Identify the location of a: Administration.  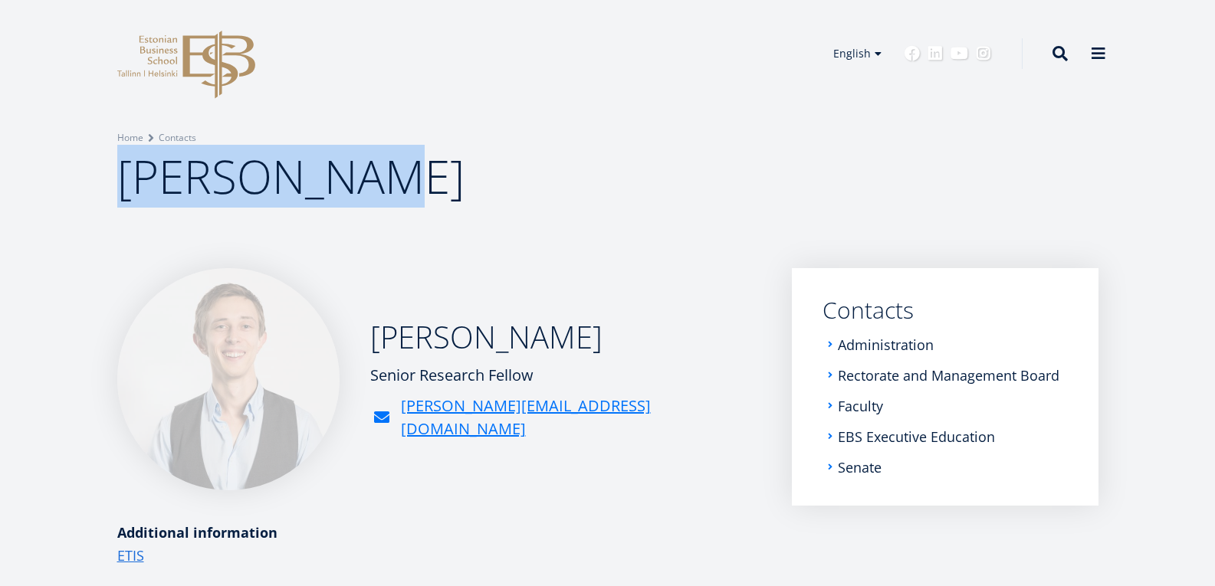
(885, 345).